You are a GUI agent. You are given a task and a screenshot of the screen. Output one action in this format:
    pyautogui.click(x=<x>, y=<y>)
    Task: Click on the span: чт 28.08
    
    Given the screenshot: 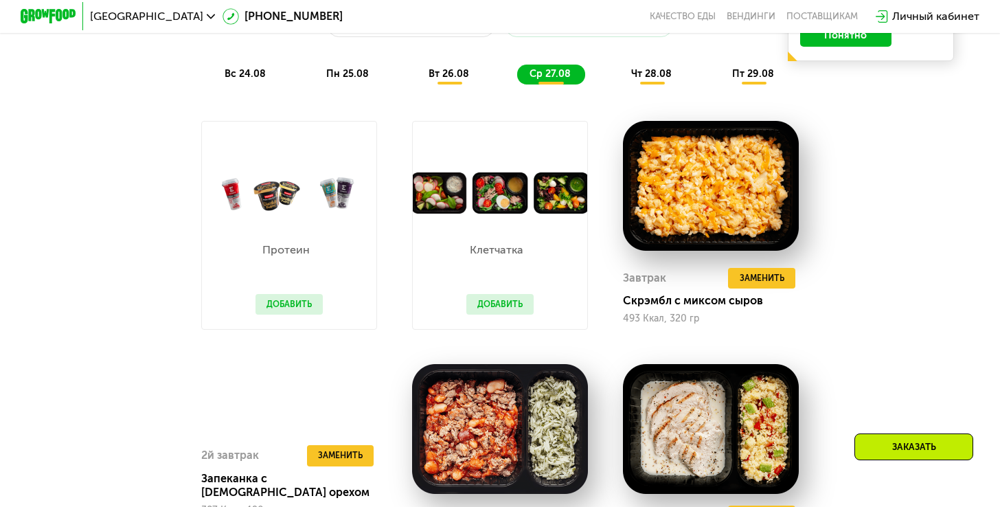 What is the action you would take?
    pyautogui.click(x=651, y=73)
    